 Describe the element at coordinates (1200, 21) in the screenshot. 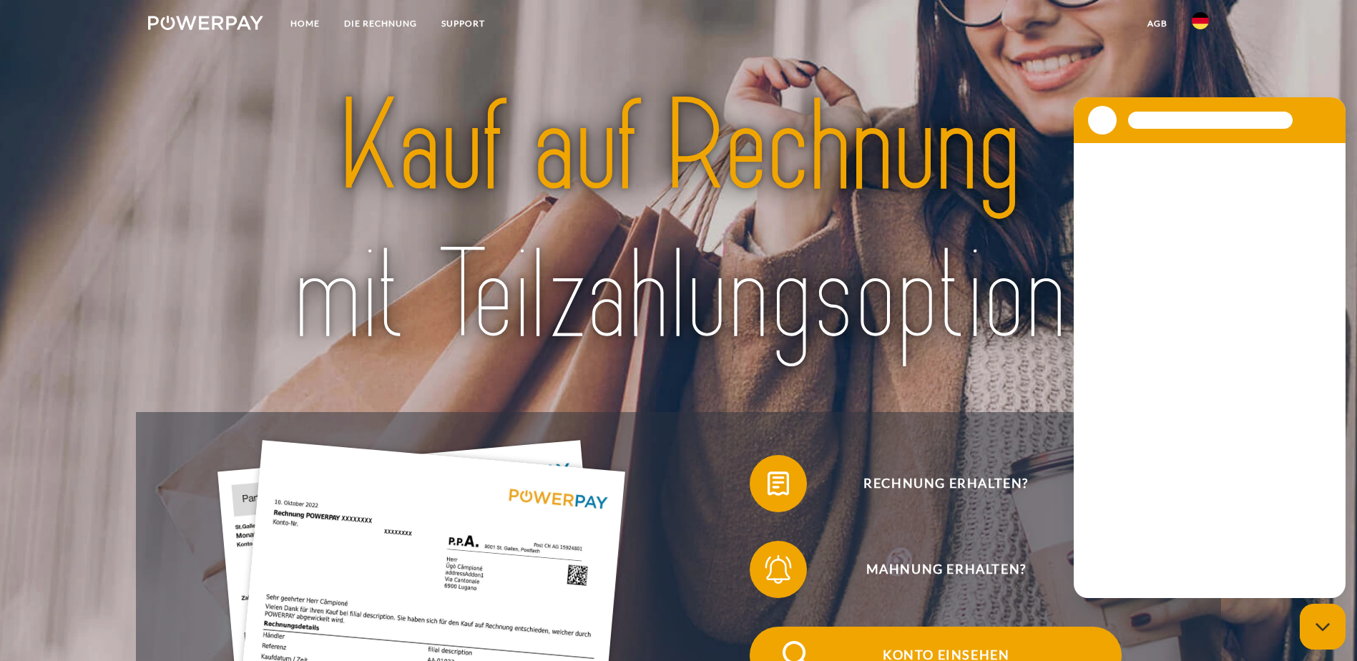

I see `img: de` at that location.